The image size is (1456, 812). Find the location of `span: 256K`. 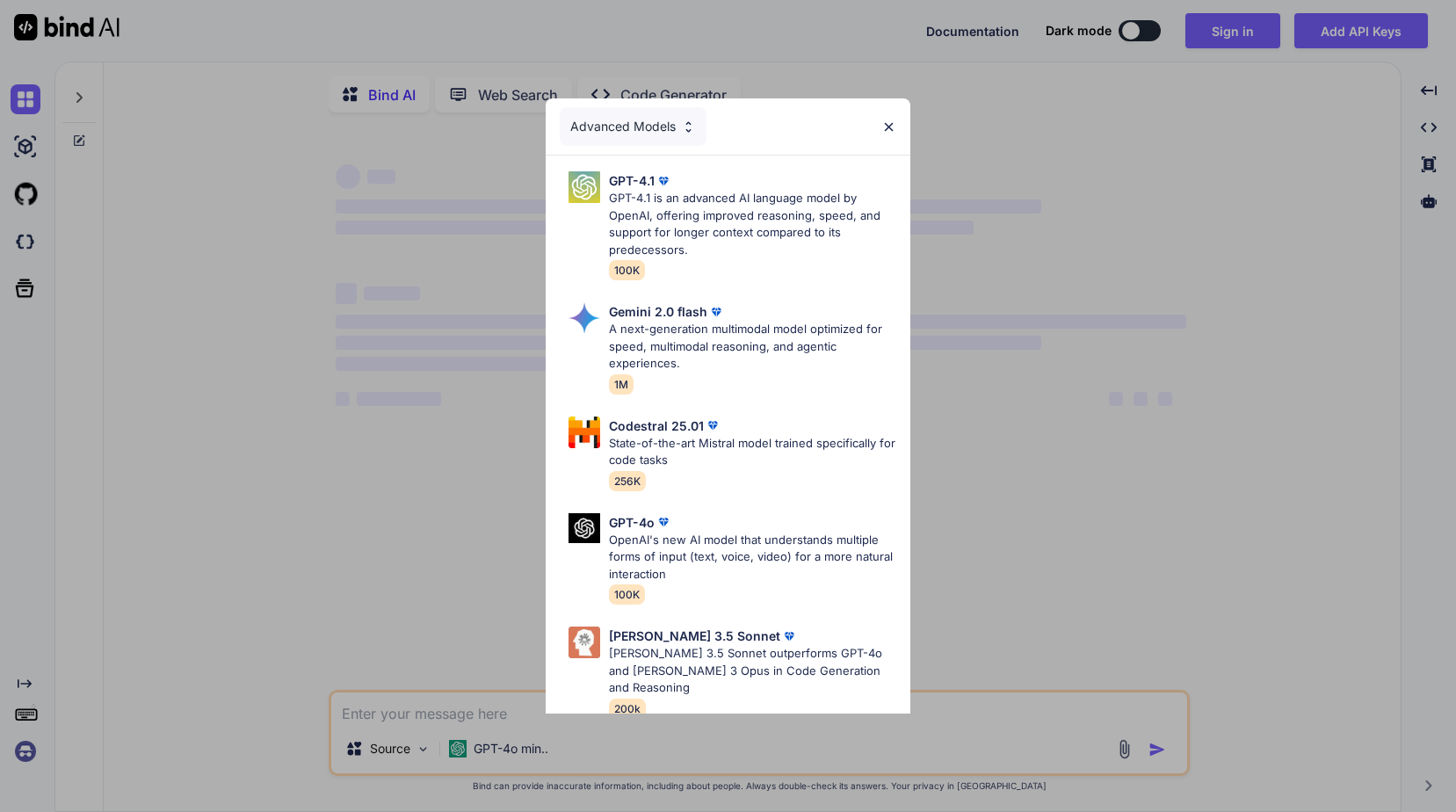

span: 256K is located at coordinates (628, 481).